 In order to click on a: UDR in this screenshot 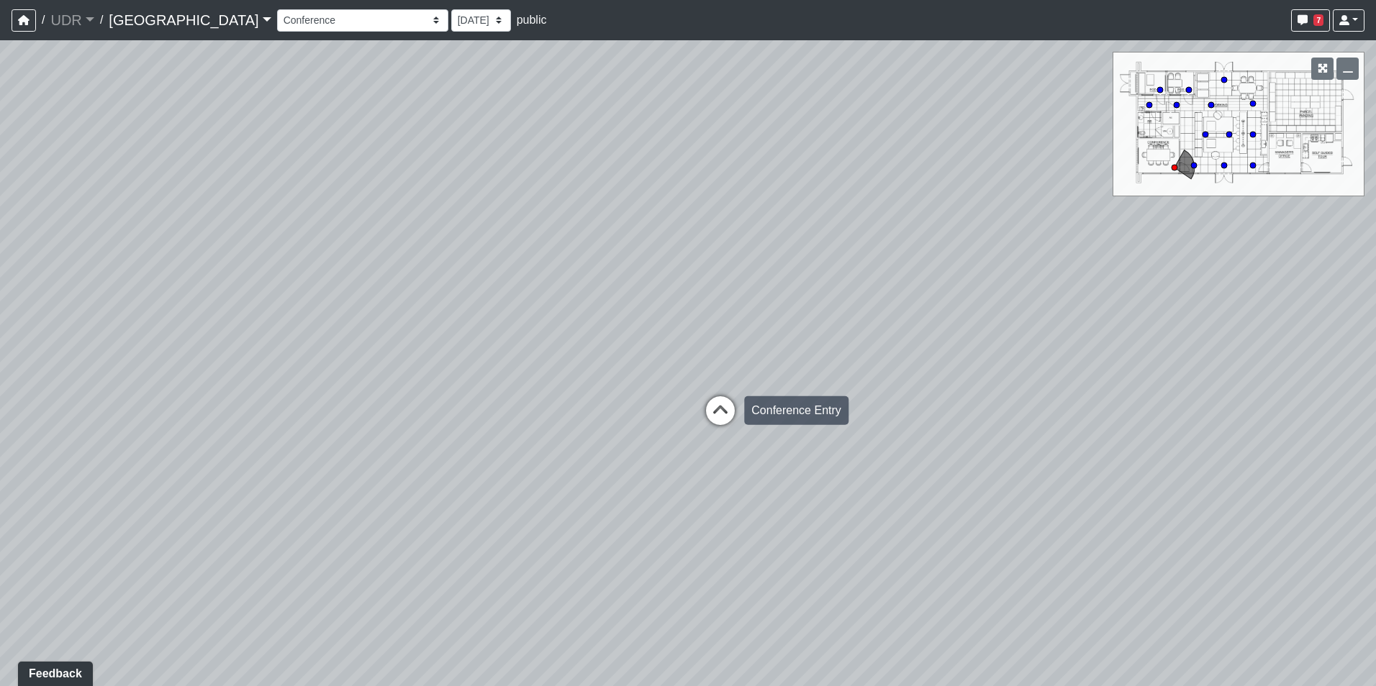, I will do `click(72, 20)`.